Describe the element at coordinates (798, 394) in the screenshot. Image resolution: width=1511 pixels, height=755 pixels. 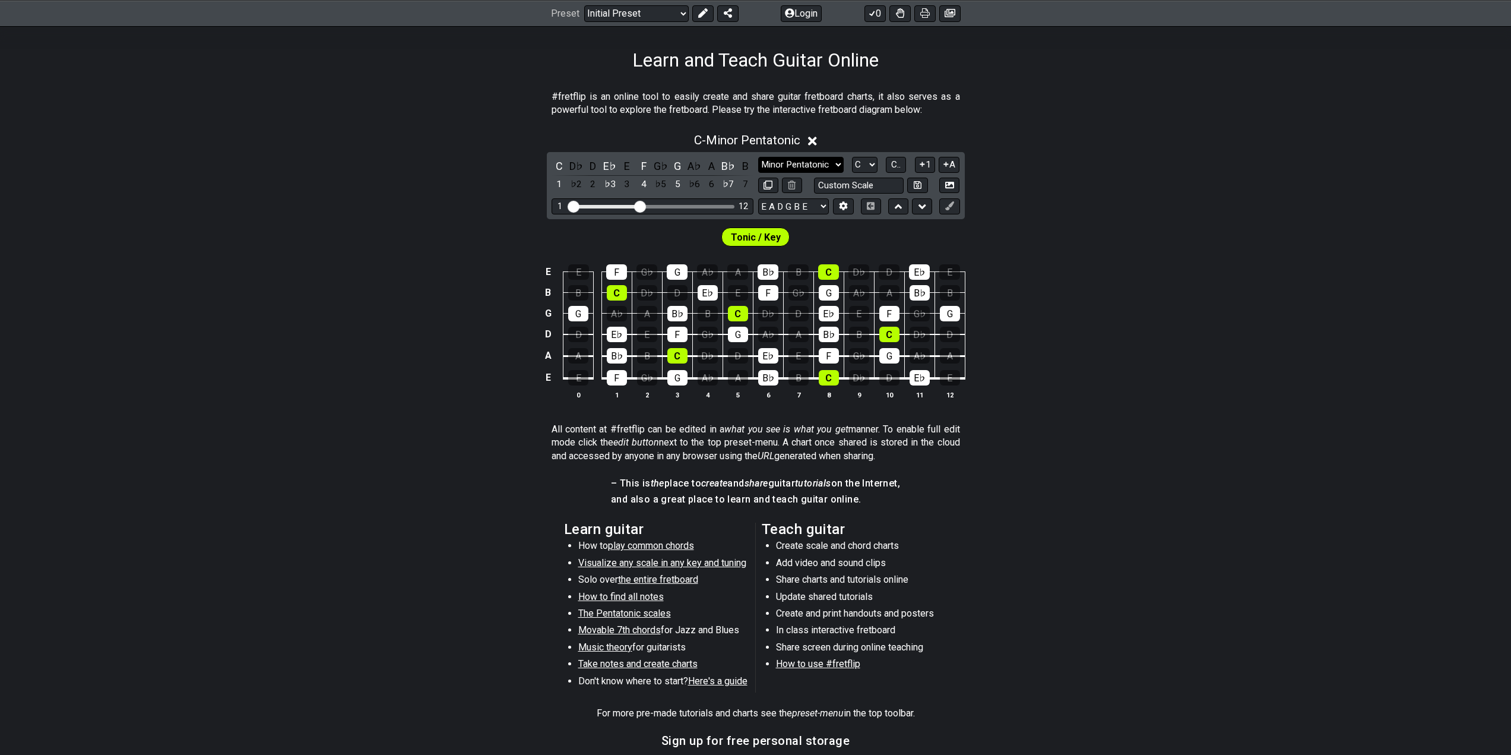
I see `th: 7` at that location.